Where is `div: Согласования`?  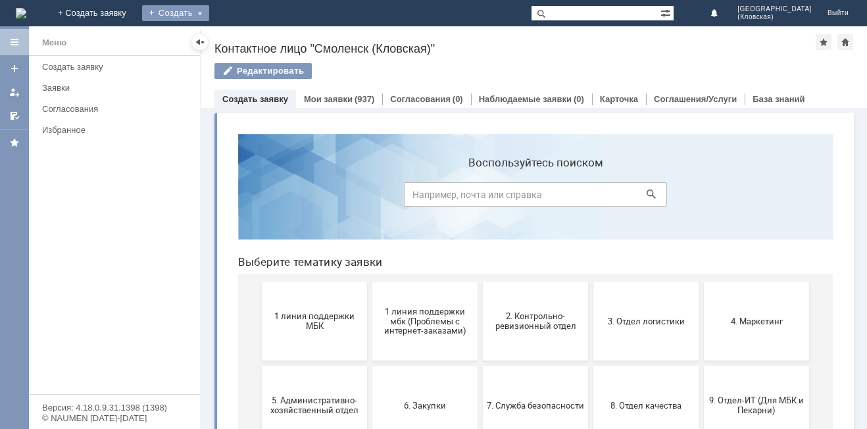 div: Согласования is located at coordinates (117, 108).